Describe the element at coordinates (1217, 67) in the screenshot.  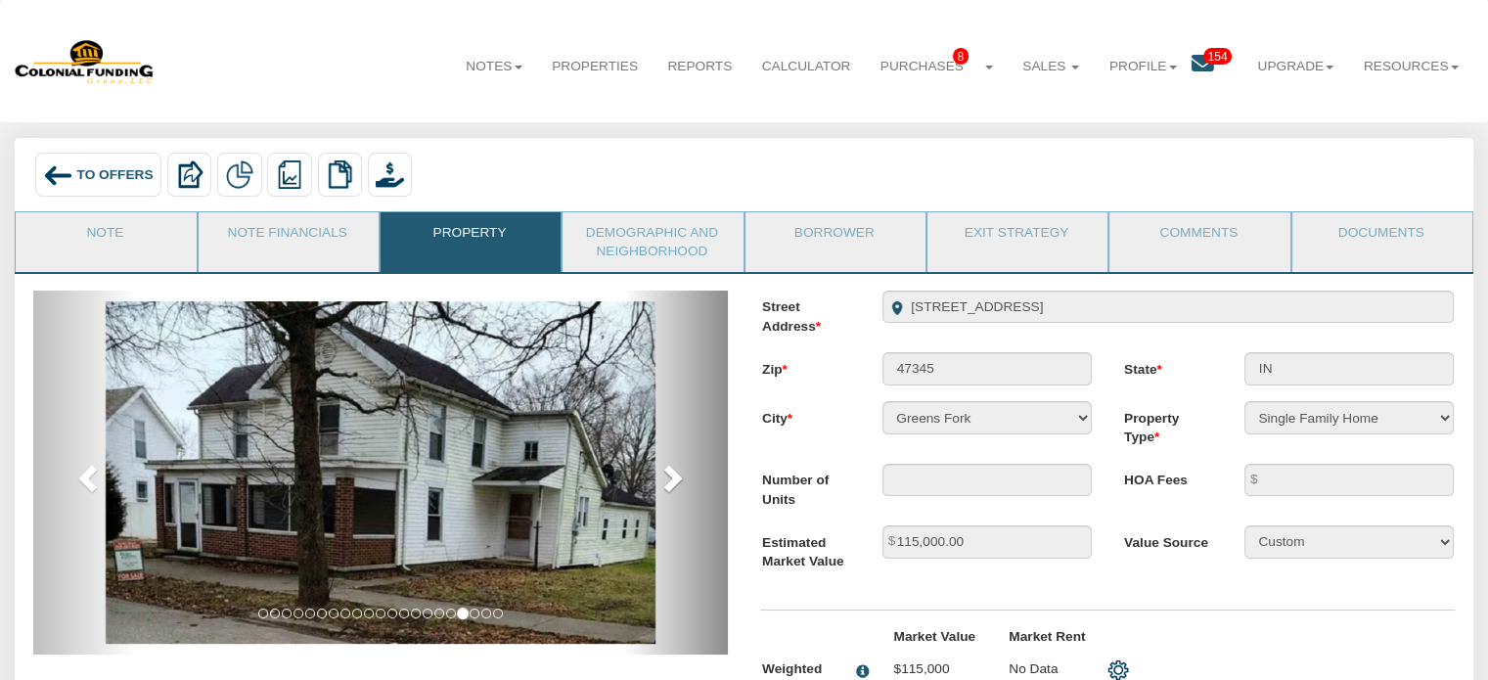
I see `a: 154` at that location.